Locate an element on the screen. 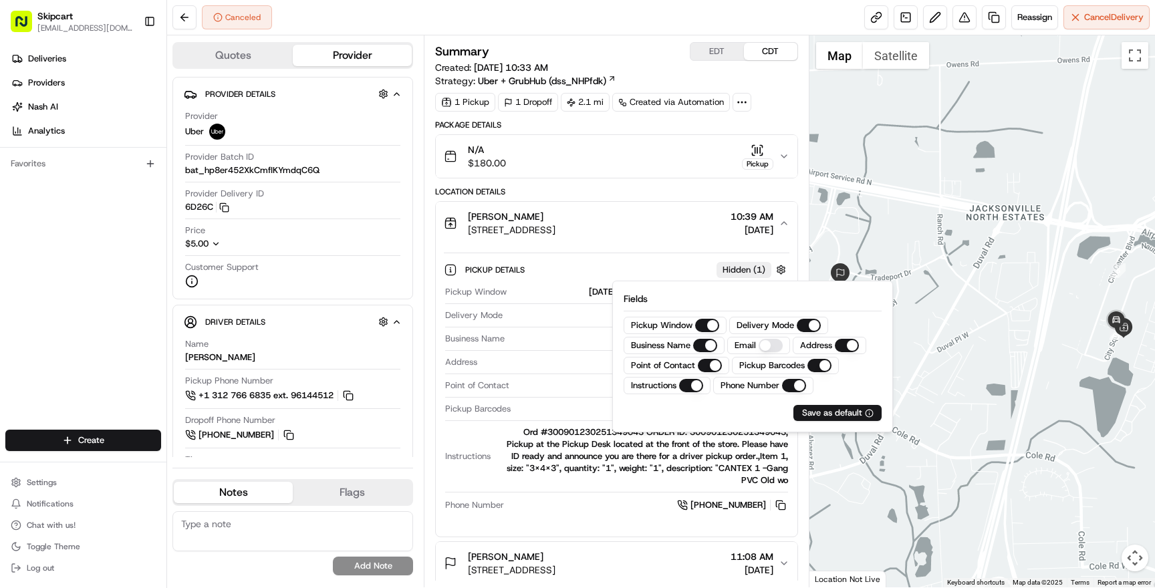  span: Address is located at coordinates (461, 362).